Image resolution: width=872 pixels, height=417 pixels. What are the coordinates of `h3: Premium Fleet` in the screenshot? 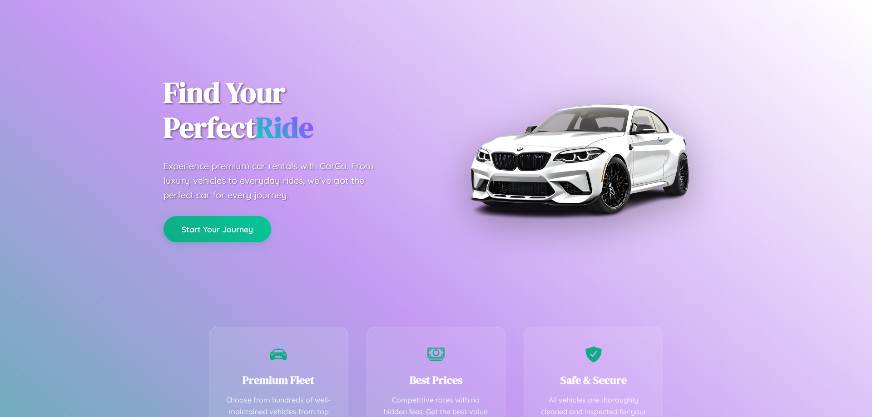 It's located at (278, 380).